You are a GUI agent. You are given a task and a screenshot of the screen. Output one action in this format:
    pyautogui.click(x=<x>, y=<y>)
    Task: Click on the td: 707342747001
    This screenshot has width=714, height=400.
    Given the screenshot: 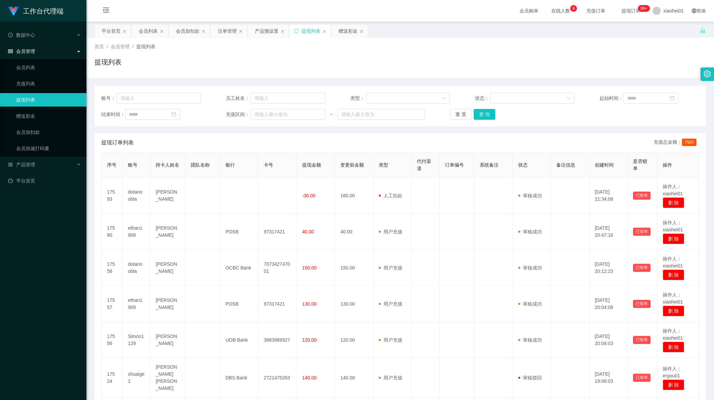 What is the action you would take?
    pyautogui.click(x=278, y=268)
    